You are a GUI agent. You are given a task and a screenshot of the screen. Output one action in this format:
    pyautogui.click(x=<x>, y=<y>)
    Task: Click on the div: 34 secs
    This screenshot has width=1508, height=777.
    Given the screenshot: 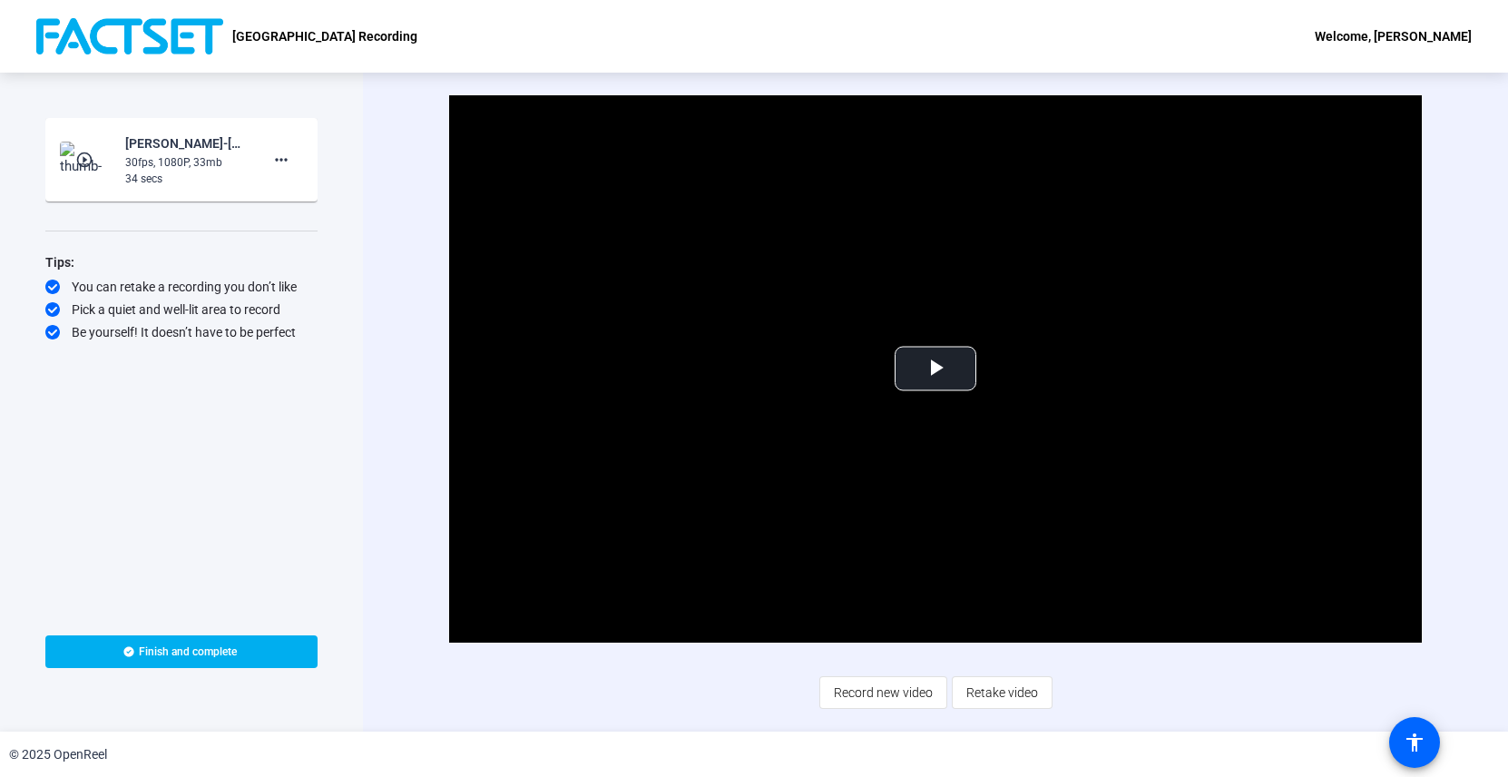 What is the action you would take?
    pyautogui.click(x=186, y=179)
    